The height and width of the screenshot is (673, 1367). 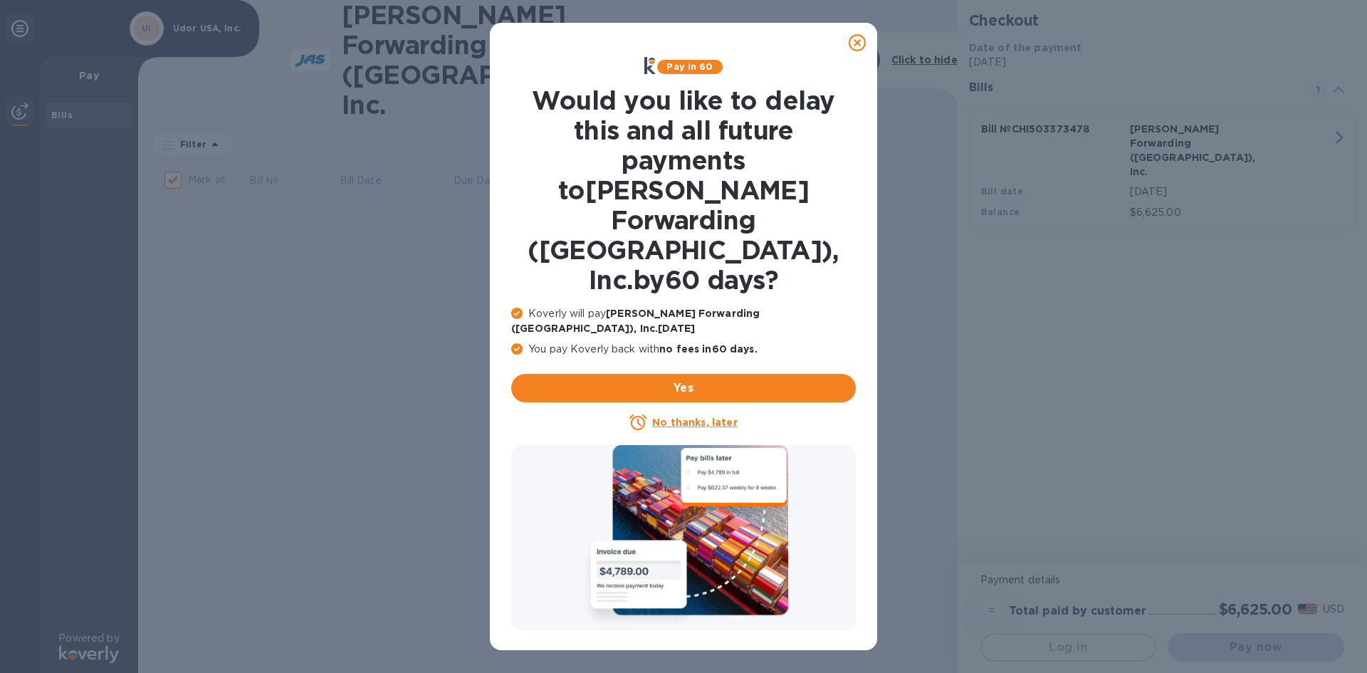 What do you see at coordinates (684, 388) in the screenshot?
I see `button: Yes` at bounding box center [684, 388].